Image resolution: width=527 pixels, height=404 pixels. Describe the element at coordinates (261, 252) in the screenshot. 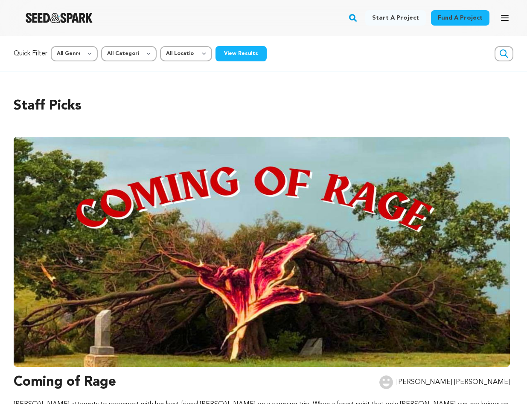

I see `img: Coming of Rage image` at that location.